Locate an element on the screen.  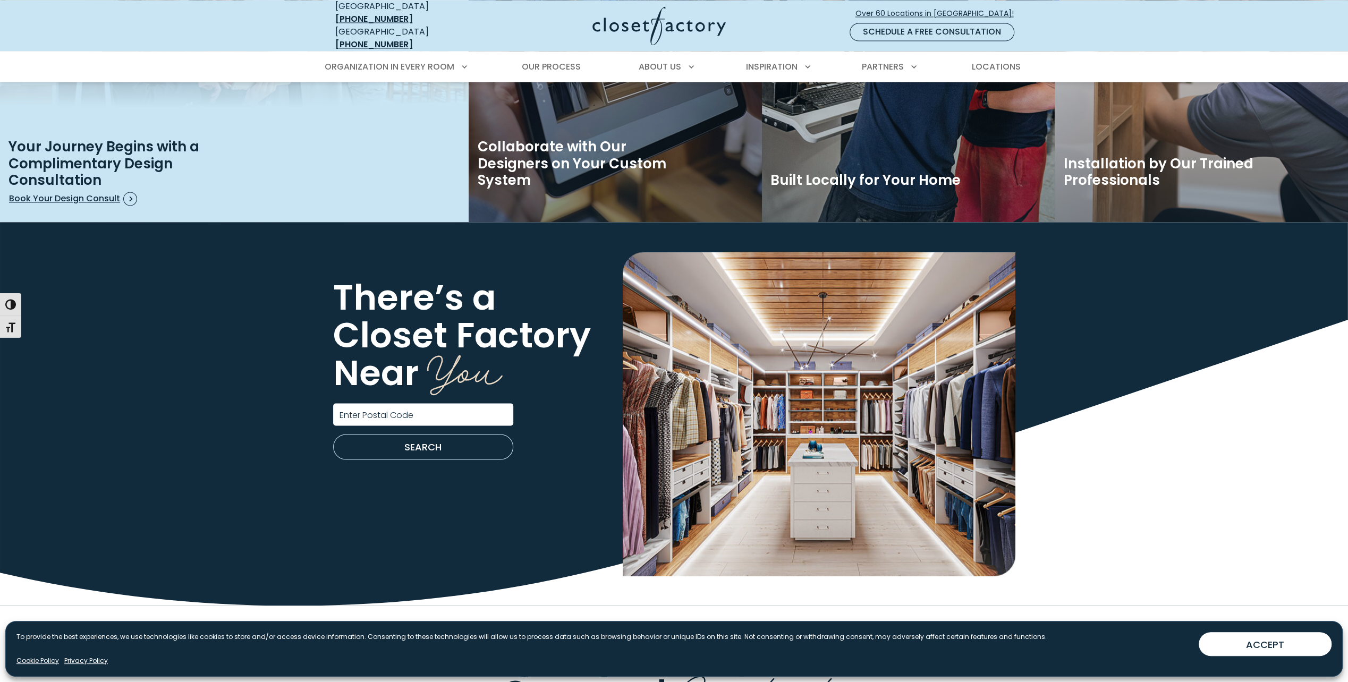
span: Organization in Every Room is located at coordinates (389, 66).